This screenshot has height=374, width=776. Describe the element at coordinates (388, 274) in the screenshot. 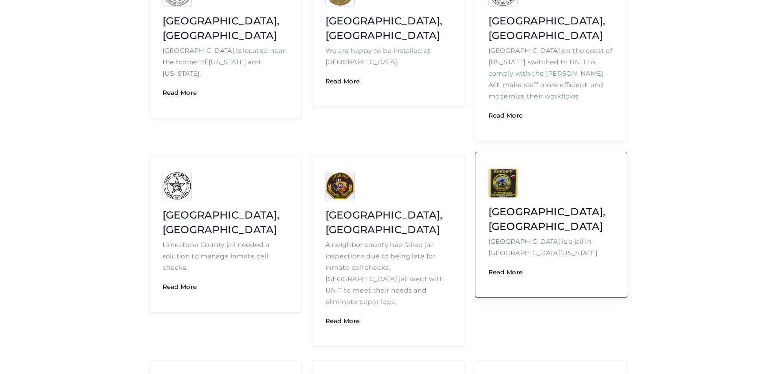

I see `p: A neighbor county had failed jail inspections due to being late for inmate cell checks, [GEOGRAPH...` at that location.